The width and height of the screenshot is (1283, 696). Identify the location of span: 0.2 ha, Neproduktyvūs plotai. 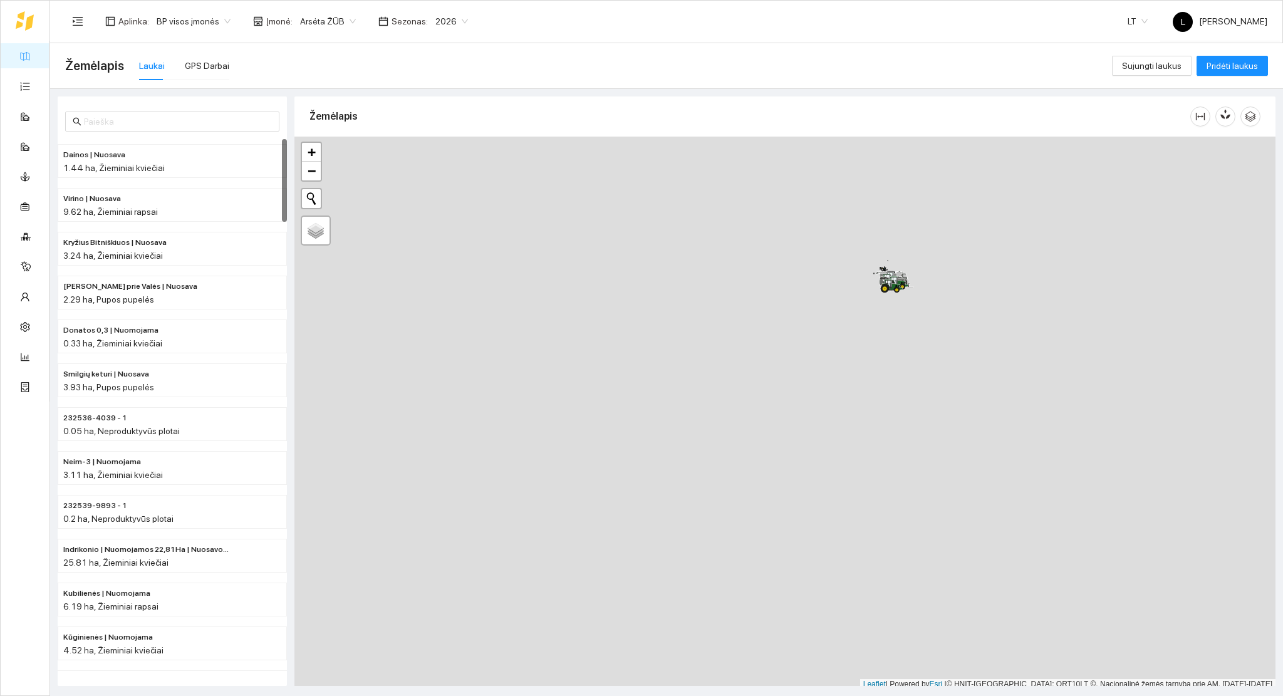
(118, 519).